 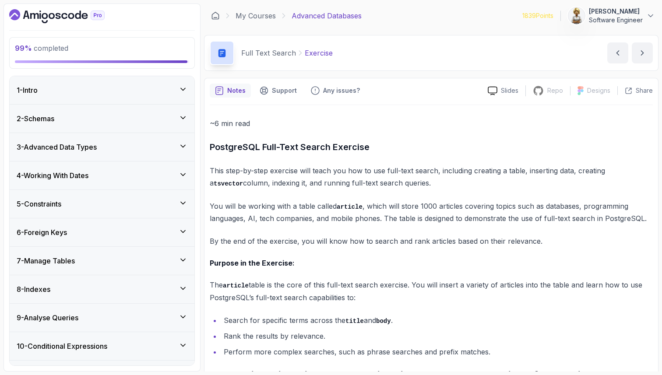 What do you see at coordinates (102, 233) in the screenshot?
I see `button: 6-Foreign Keys` at bounding box center [102, 233].